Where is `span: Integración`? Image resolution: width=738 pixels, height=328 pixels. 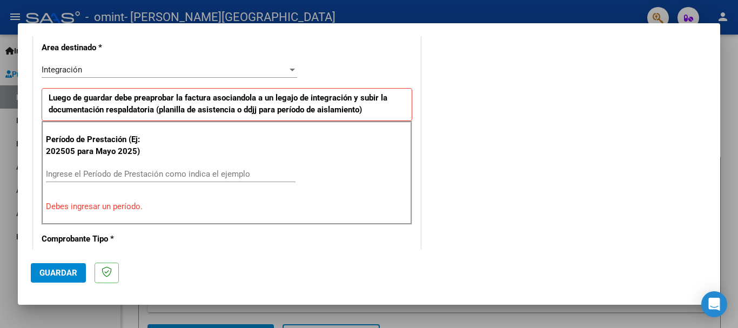 span: Integración is located at coordinates (62, 70).